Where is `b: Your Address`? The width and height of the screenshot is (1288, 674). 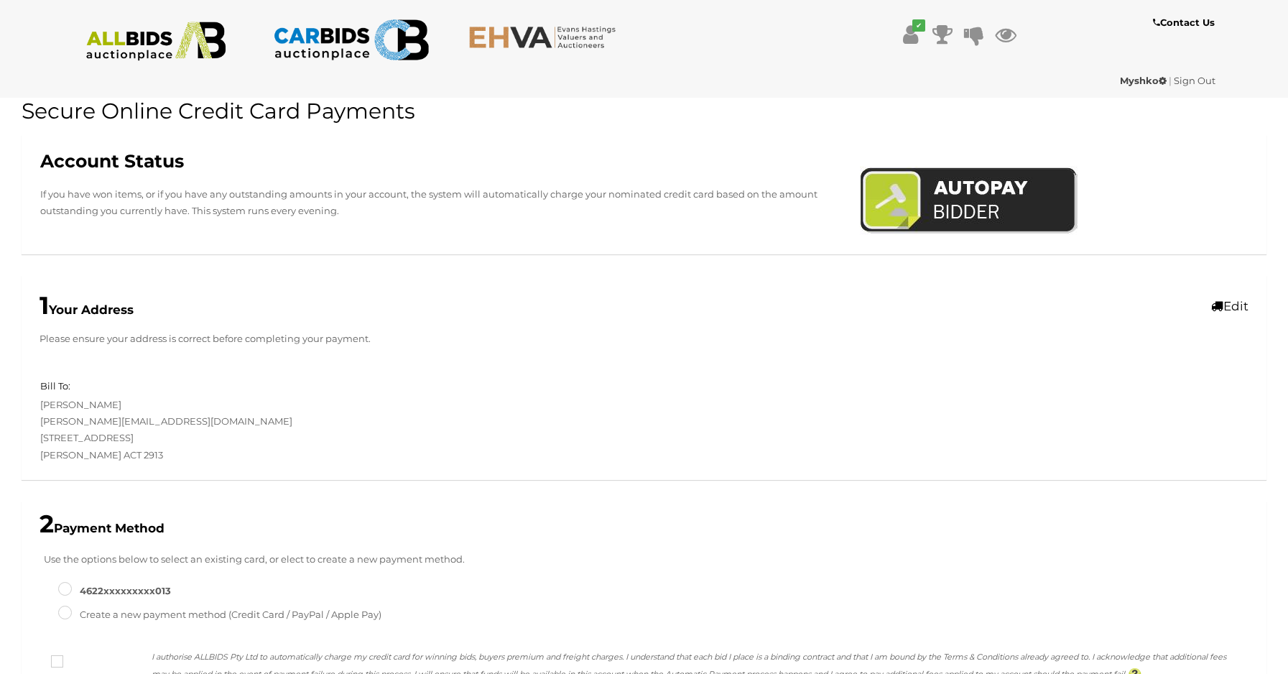 b: Your Address is located at coordinates (86, 310).